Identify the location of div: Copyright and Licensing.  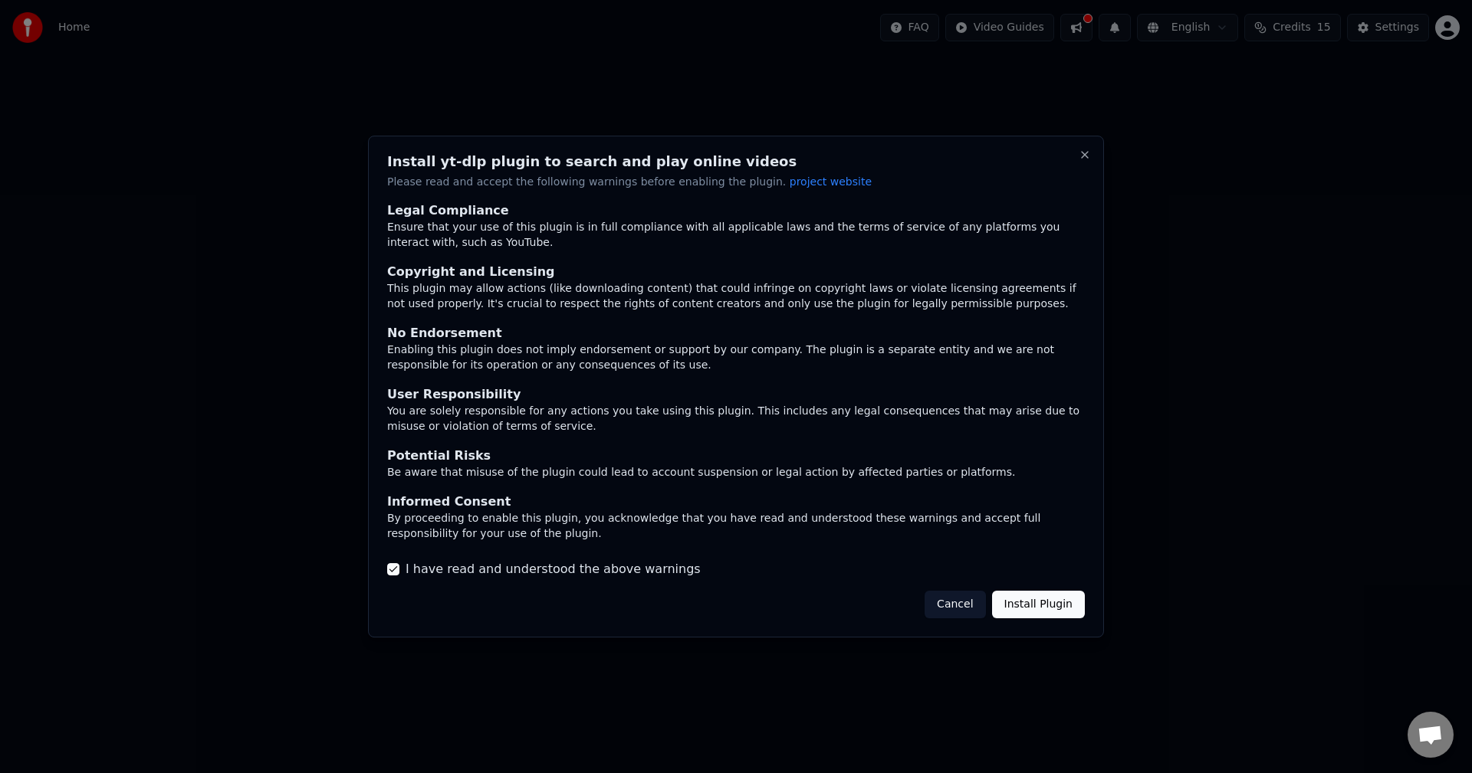
(736, 273).